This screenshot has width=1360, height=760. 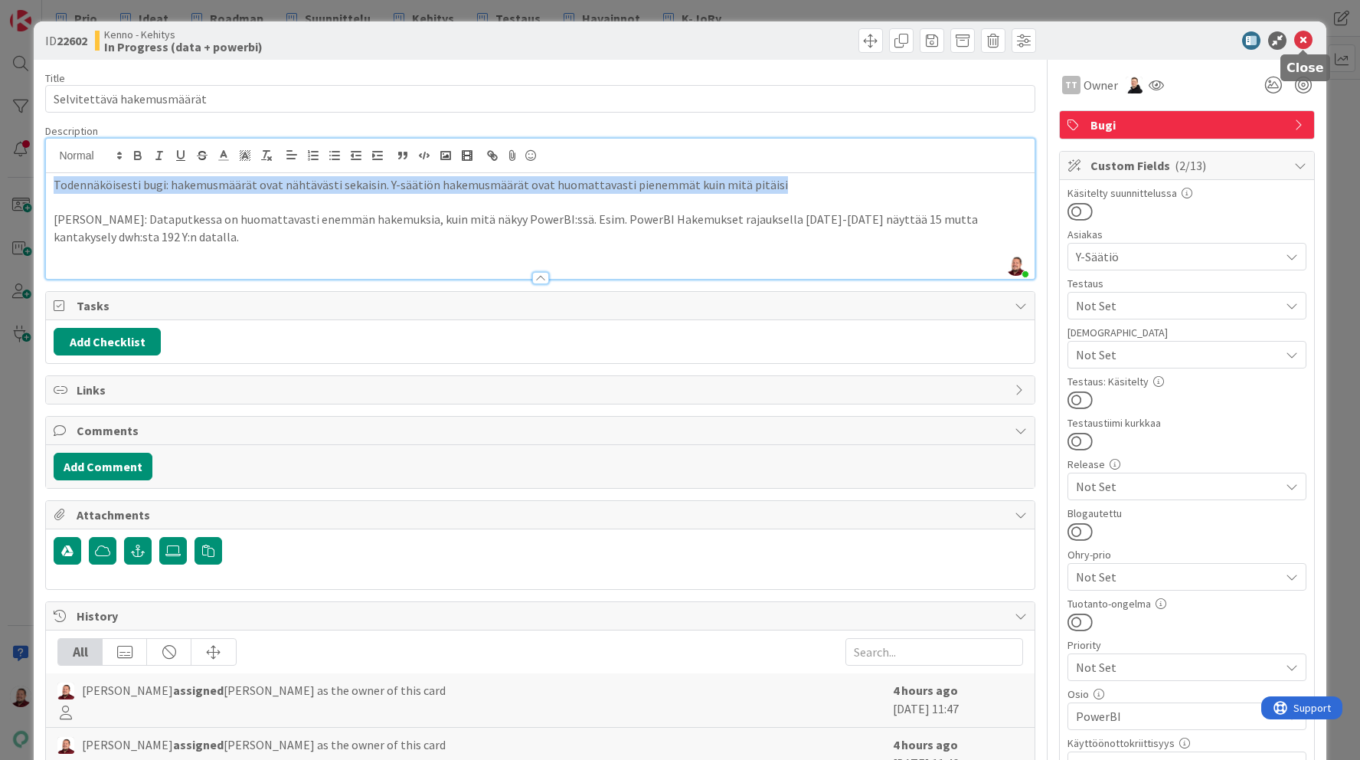 What do you see at coordinates (1187, 193) in the screenshot?
I see `div: Käsitelty suunnittelussa` at bounding box center [1187, 193].